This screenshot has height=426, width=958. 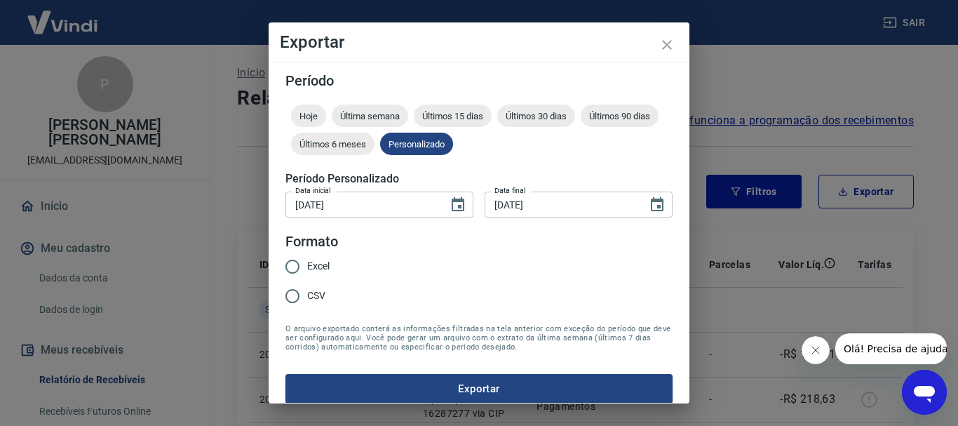 What do you see at coordinates (479, 337) in the screenshot?
I see `span: O arquivo exportado conterá as informações filtradas na tela anterior com exceção do período que ...` at bounding box center [479, 337].